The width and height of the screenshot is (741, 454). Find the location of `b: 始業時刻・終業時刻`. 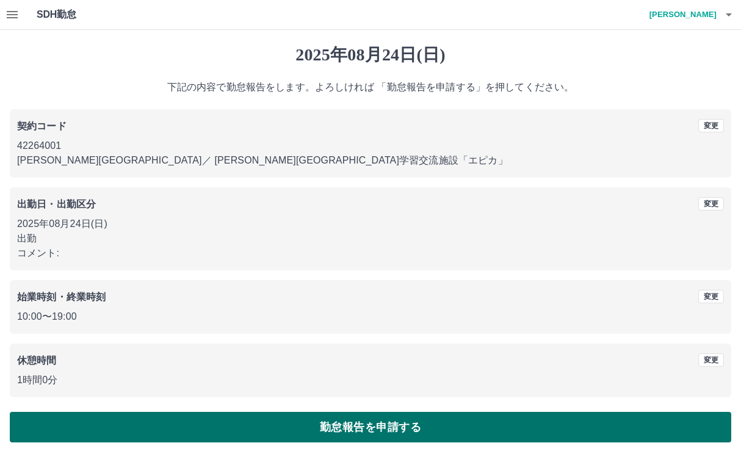

b: 始業時刻・終業時刻 is located at coordinates (61, 297).